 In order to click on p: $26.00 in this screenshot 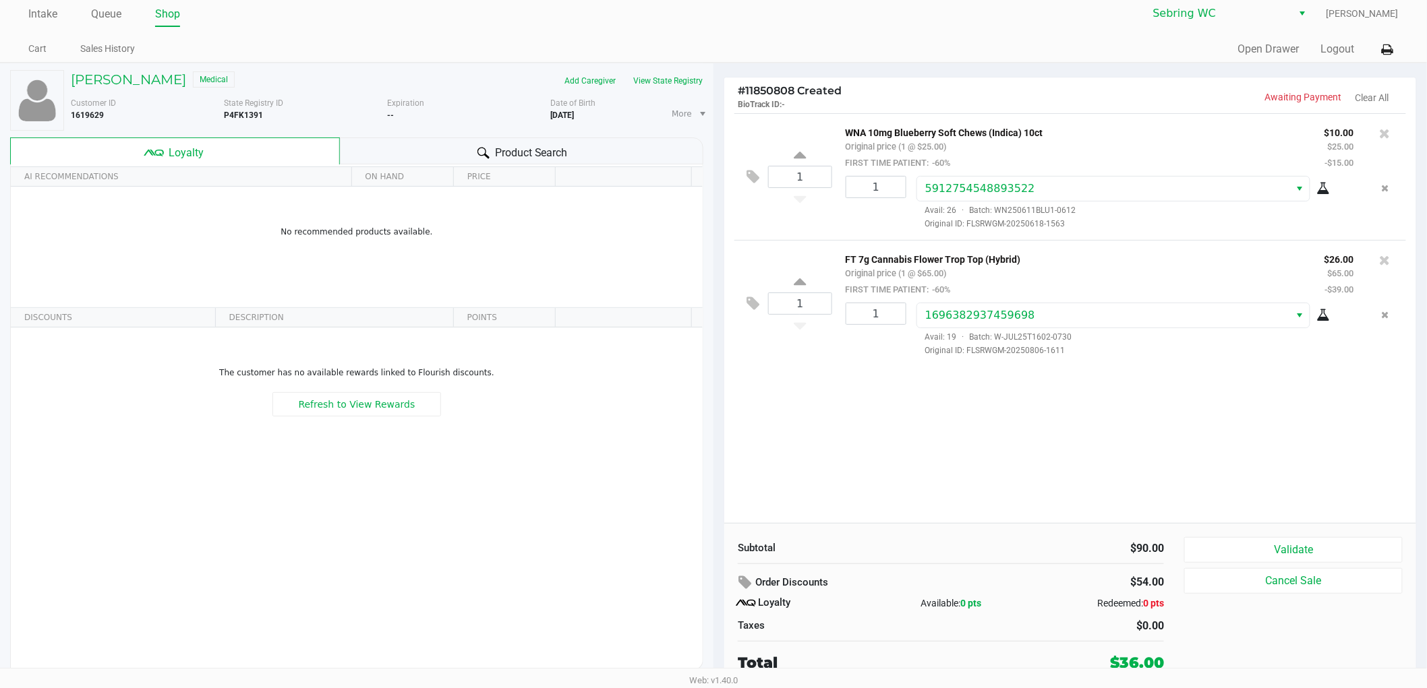, I will do `click(1339, 258)`.